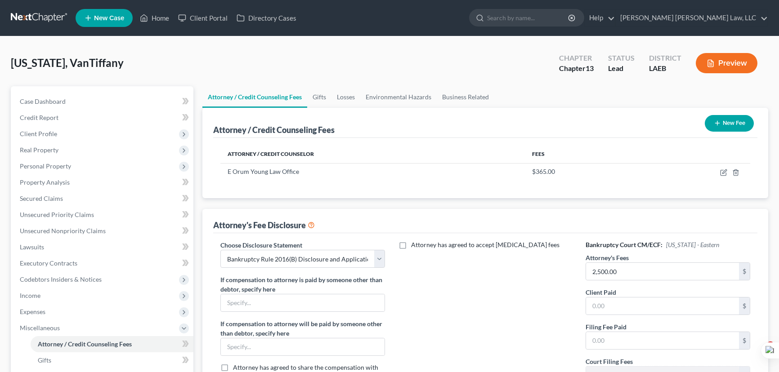  I want to click on span: 4, so click(771, 346).